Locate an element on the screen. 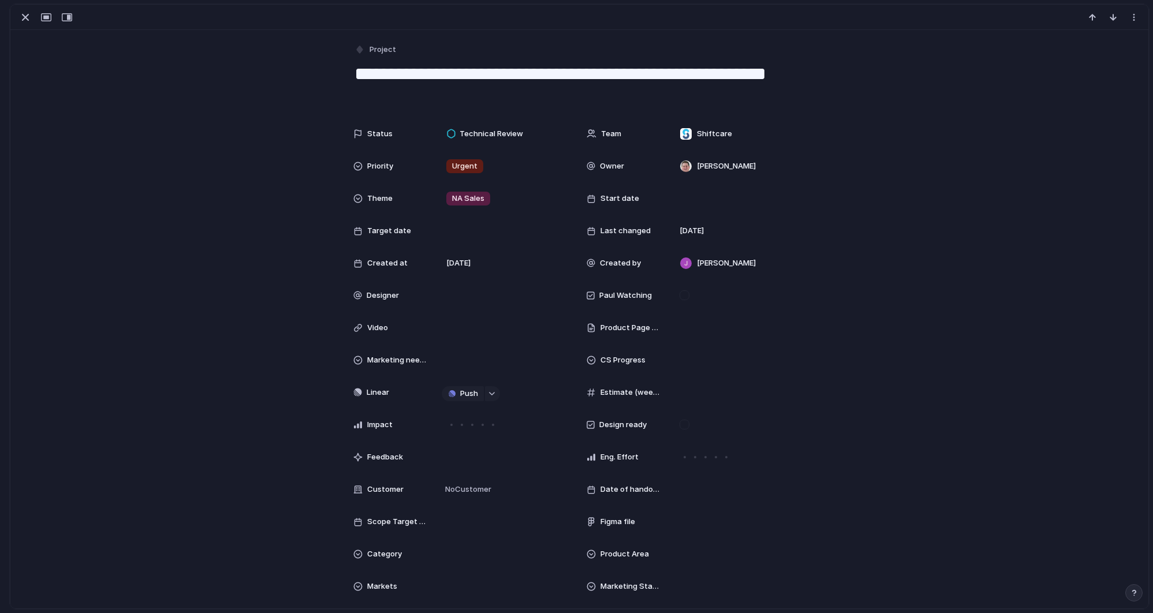 The image size is (1153, 613). span: Product Area is located at coordinates (625, 554).